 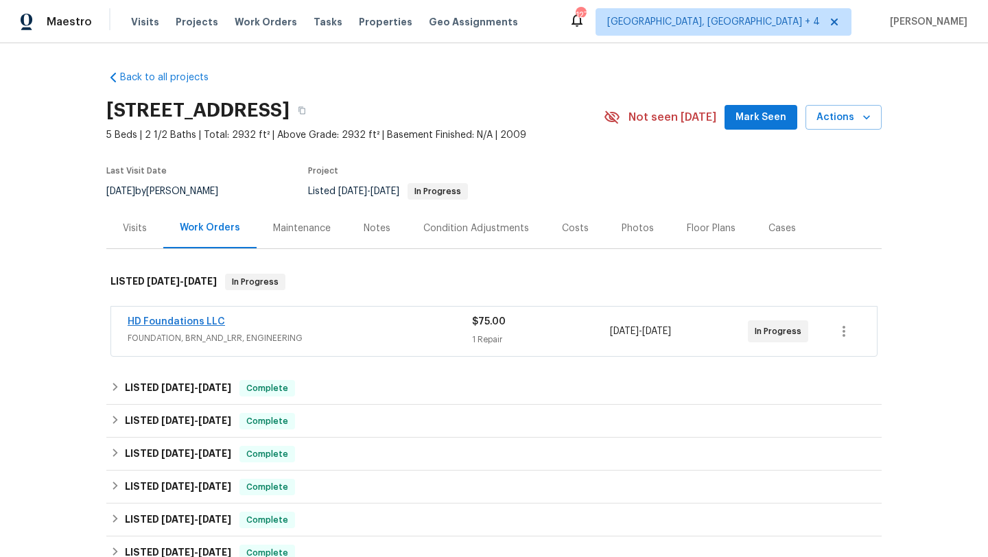 I want to click on div: Costs, so click(x=575, y=228).